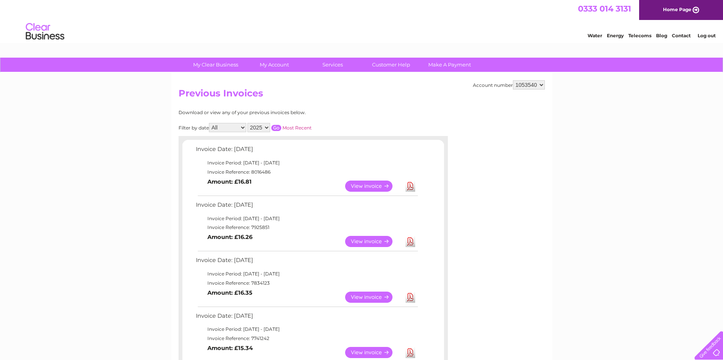  Describe the element at coordinates (306, 283) in the screenshot. I see `td: Invoice Reference: 7834123` at that location.